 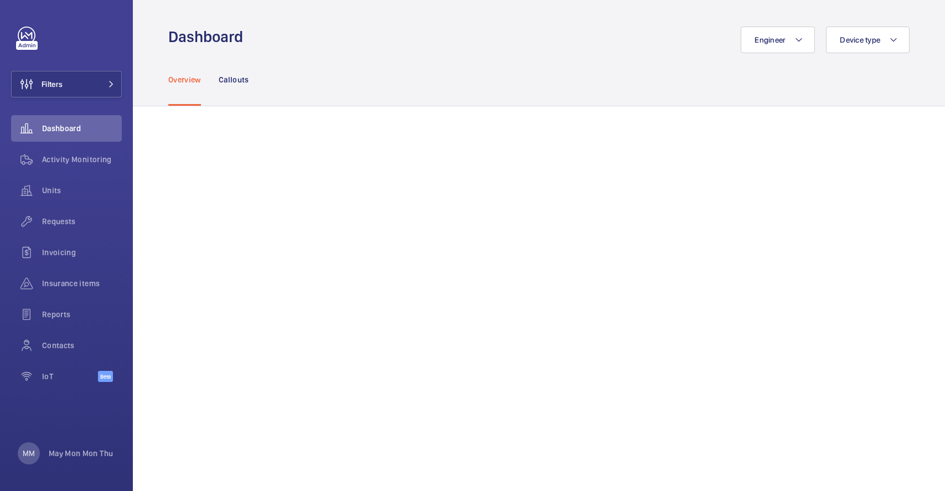 What do you see at coordinates (82, 345) in the screenshot?
I see `span: Contacts` at bounding box center [82, 345].